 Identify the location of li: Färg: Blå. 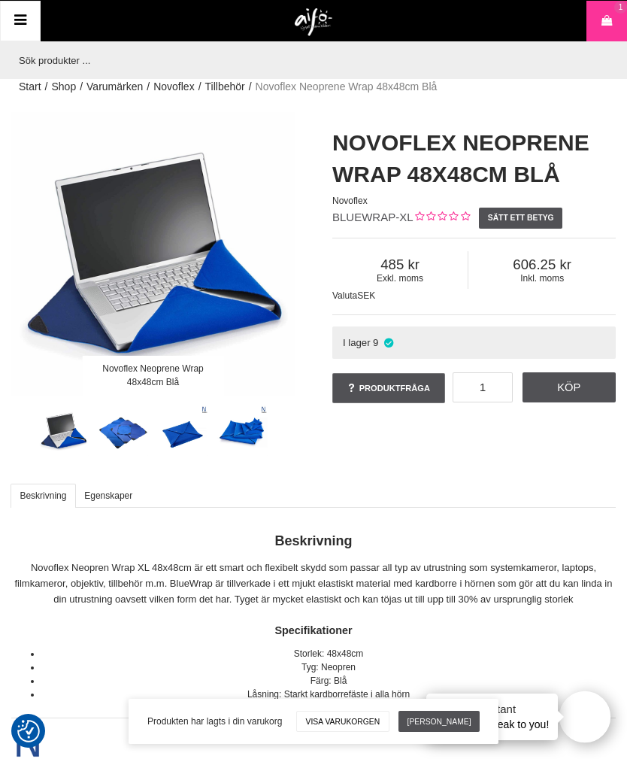
(329, 681).